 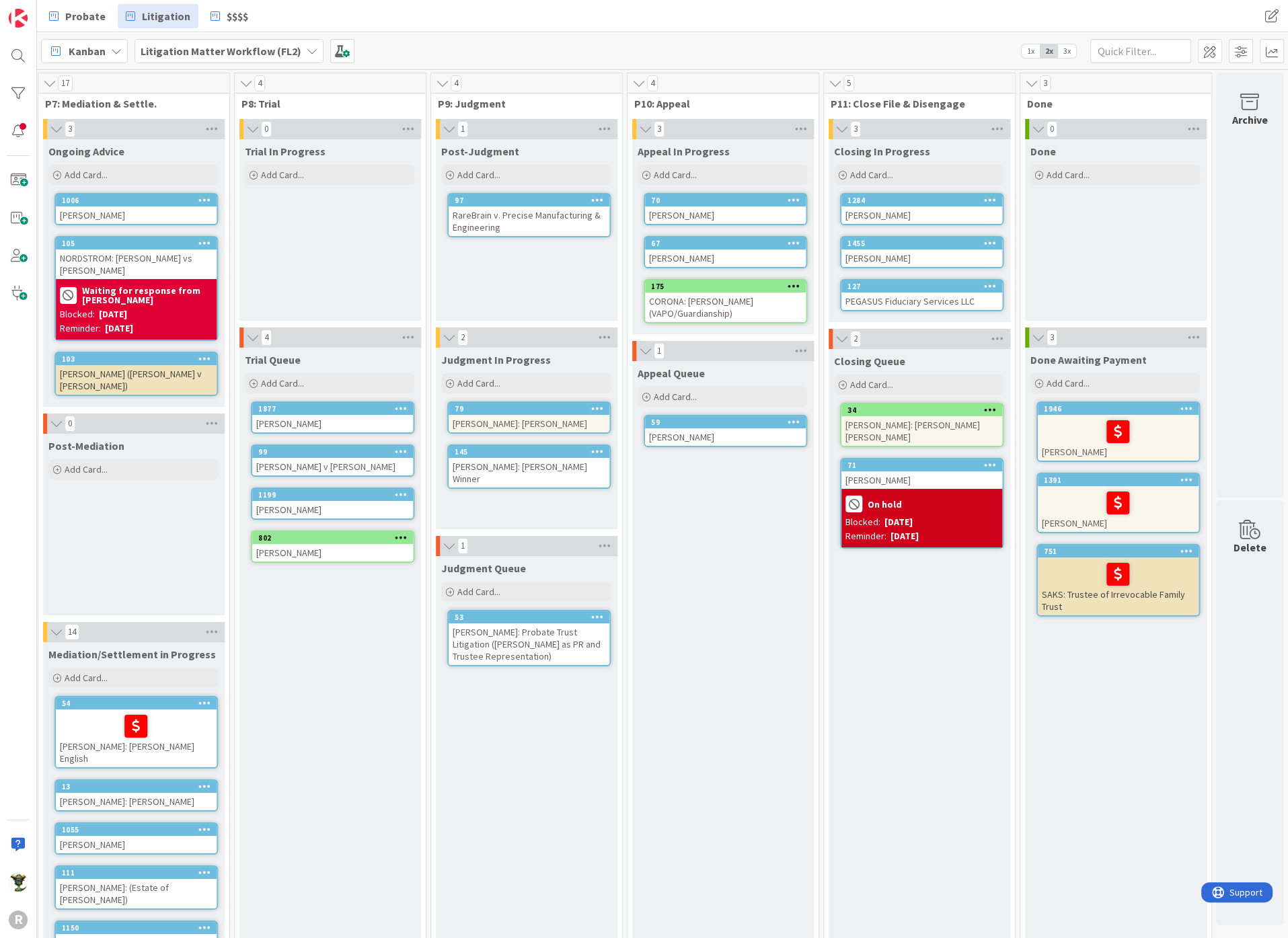 What do you see at coordinates (65, 83) in the screenshot?
I see `span: 17` at bounding box center [65, 83].